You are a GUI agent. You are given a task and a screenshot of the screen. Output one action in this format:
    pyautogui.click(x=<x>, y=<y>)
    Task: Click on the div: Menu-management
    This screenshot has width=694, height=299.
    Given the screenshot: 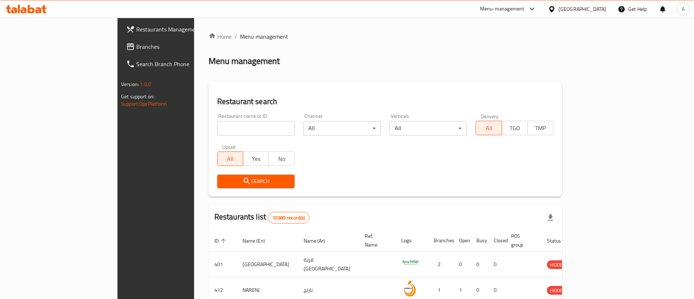 What is the action you would take?
    pyautogui.click(x=502, y=9)
    